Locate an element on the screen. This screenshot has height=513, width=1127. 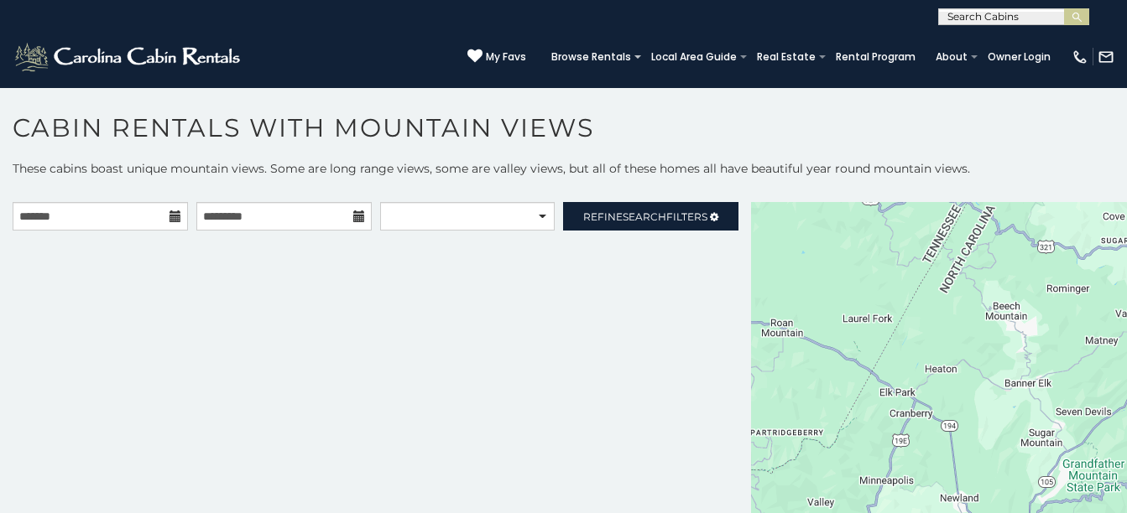
a: Real Estate is located at coordinates (786, 57).